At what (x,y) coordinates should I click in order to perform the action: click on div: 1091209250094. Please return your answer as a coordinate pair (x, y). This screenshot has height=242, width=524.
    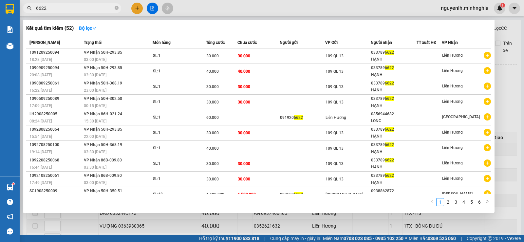
    Looking at the image, I should click on (56, 52).